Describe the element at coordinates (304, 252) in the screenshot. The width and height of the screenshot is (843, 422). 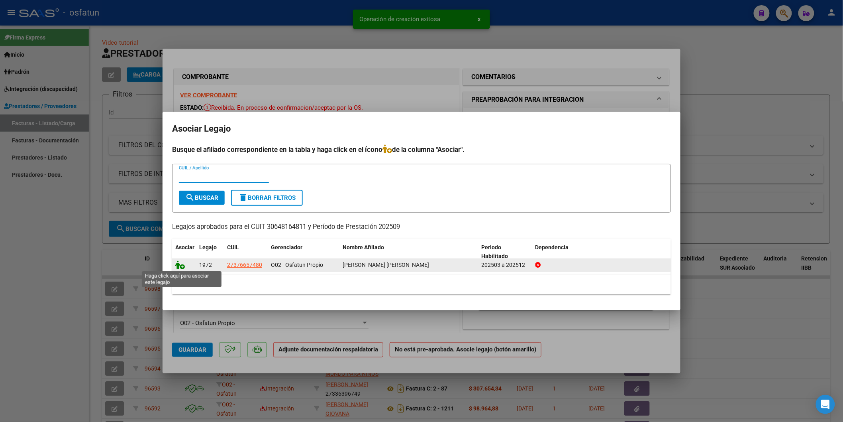
I see `datatable-header-cell: Gerenciador` at that location.